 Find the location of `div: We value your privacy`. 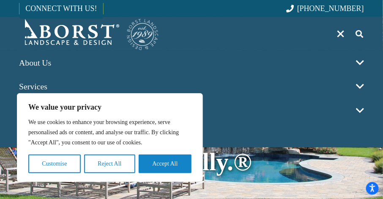

div: We value your privacy is located at coordinates (110, 137).